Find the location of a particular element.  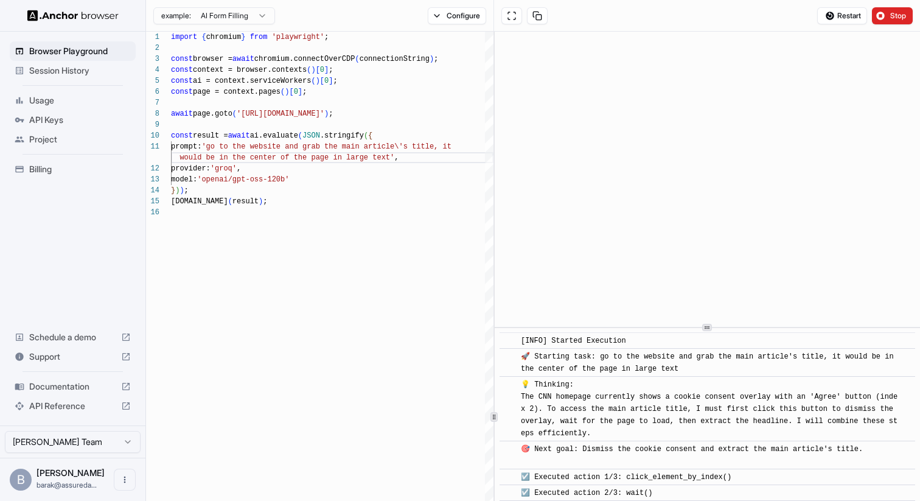

span: barak@assuredallies.com is located at coordinates (66, 484).